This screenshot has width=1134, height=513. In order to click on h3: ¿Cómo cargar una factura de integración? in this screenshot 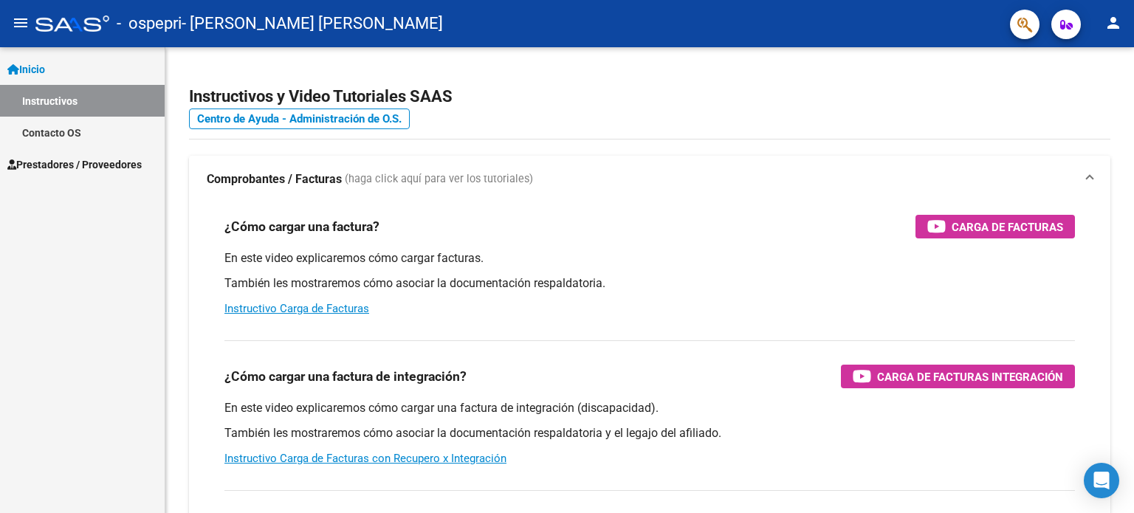, I will do `click(346, 377)`.